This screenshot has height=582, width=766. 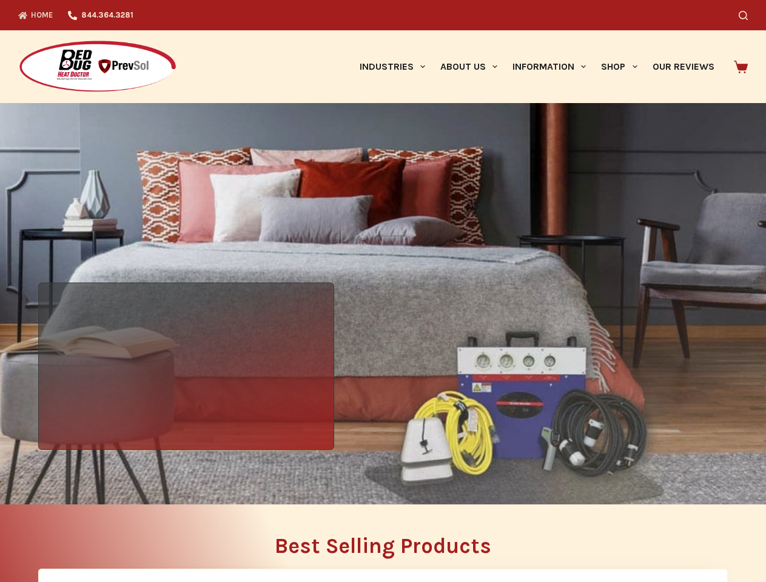 I want to click on h2: Best Selling Products, so click(x=383, y=546).